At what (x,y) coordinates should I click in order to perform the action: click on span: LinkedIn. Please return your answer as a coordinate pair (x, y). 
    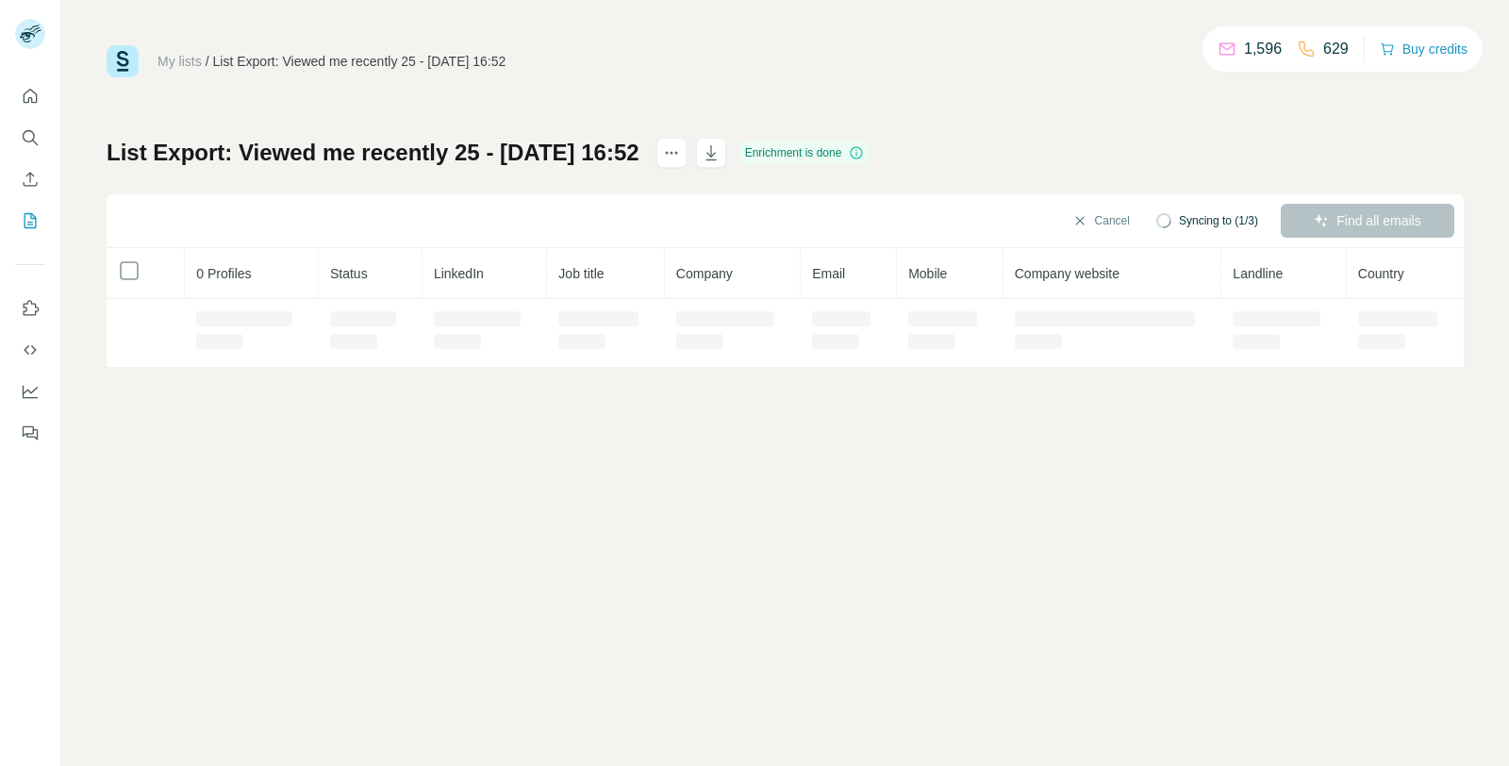
    Looking at the image, I should click on (458, 273).